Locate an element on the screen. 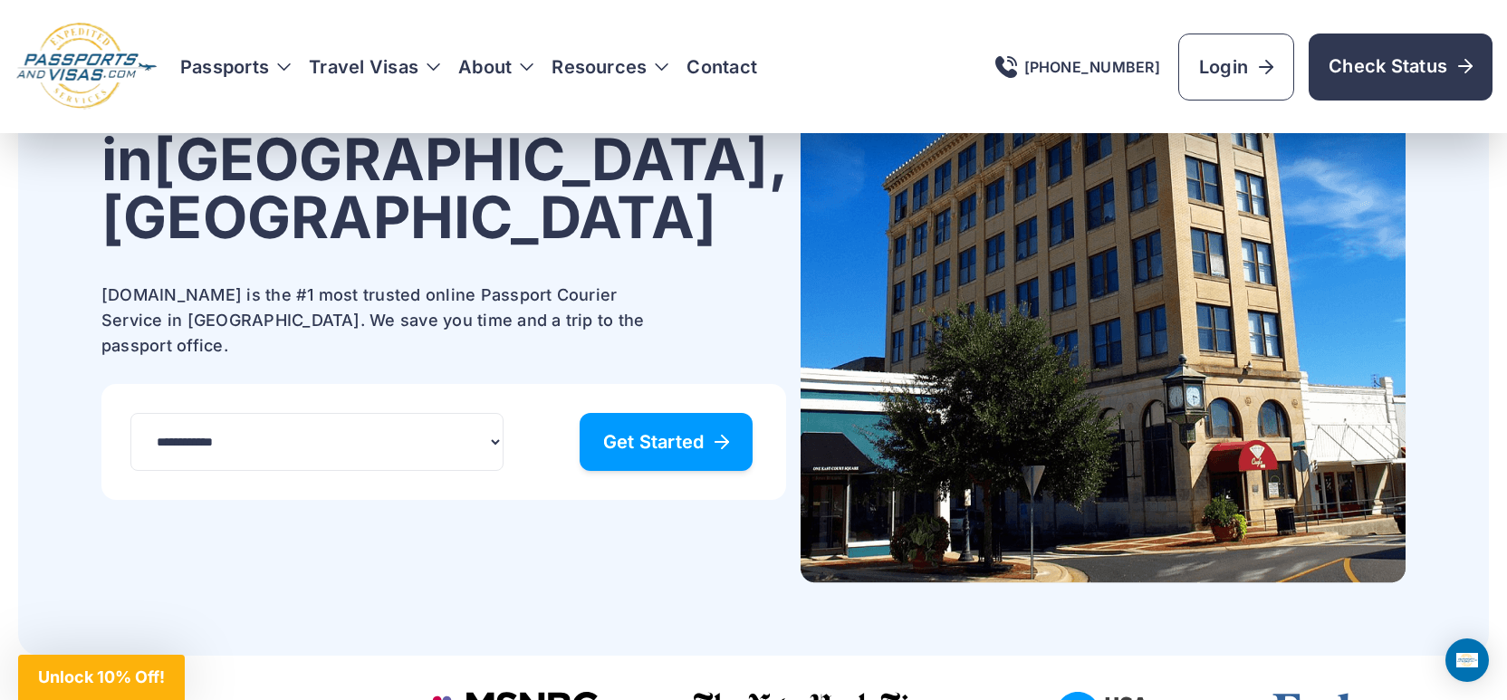 The width and height of the screenshot is (1507, 700). h3: Resources is located at coordinates (609, 67).